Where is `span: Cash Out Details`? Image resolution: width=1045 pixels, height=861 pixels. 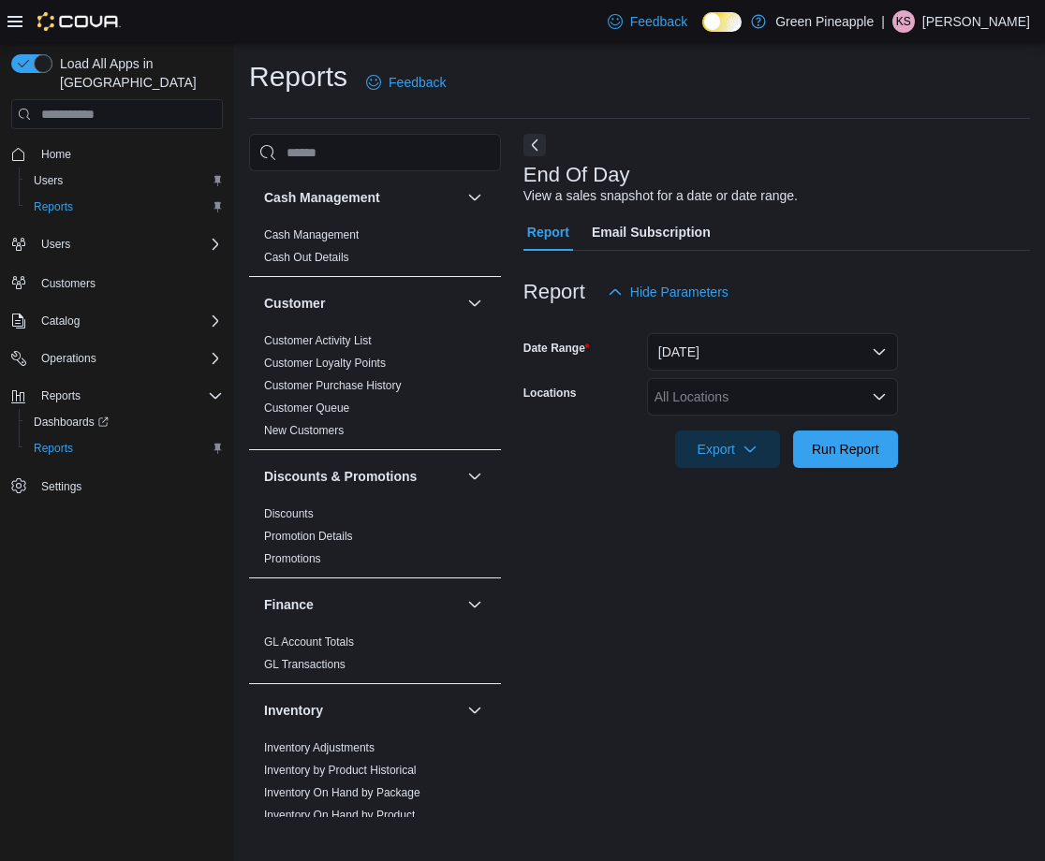
span: Cash Out Details is located at coordinates (306, 257).